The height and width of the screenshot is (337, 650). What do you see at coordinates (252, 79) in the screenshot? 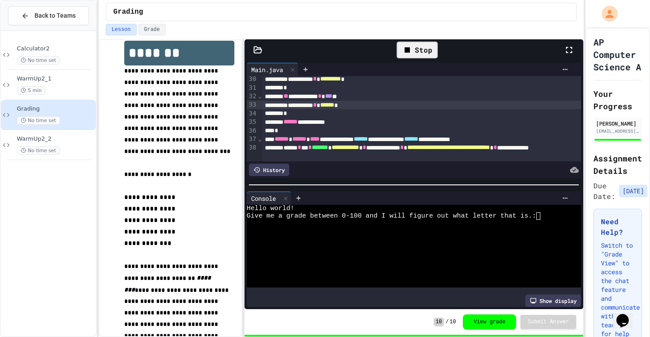
I see `div: 30` at bounding box center [252, 79].